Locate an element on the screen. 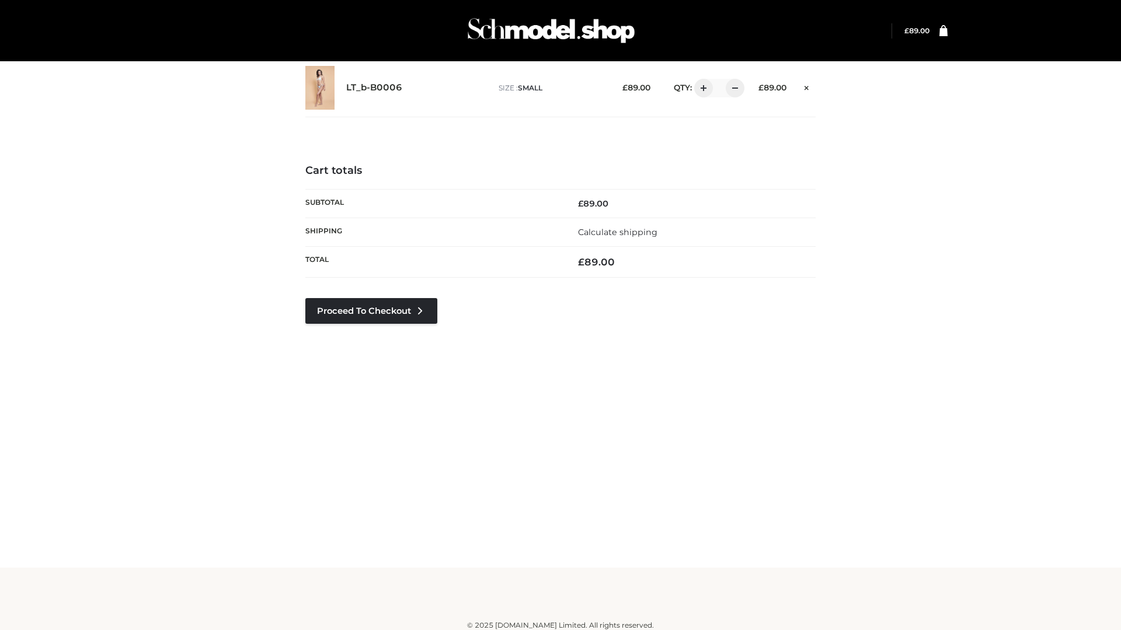 This screenshot has height=630, width=1121. th: Total is located at coordinates (432, 262).